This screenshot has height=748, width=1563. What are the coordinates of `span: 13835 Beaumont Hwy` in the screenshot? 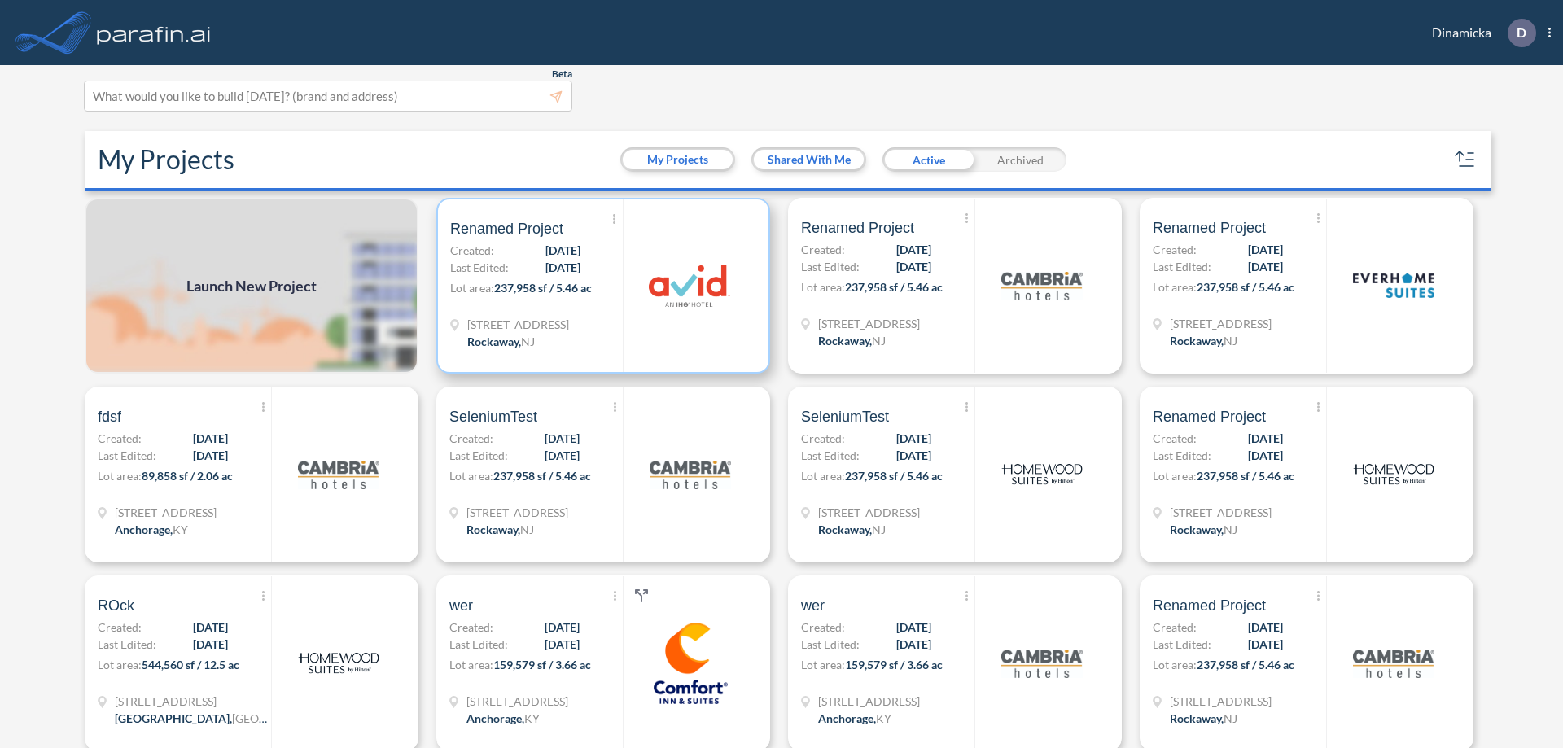 It's located at (192, 701).